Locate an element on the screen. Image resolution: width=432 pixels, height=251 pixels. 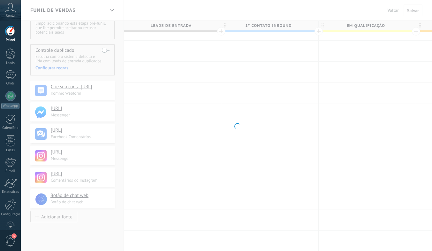
div: Leads is located at coordinates (11, 63).